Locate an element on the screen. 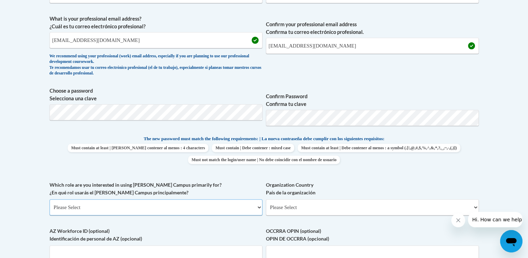  span: Must not match the login/user name | No debe coincidir con el nombre de usuario is located at coordinates (264, 160).